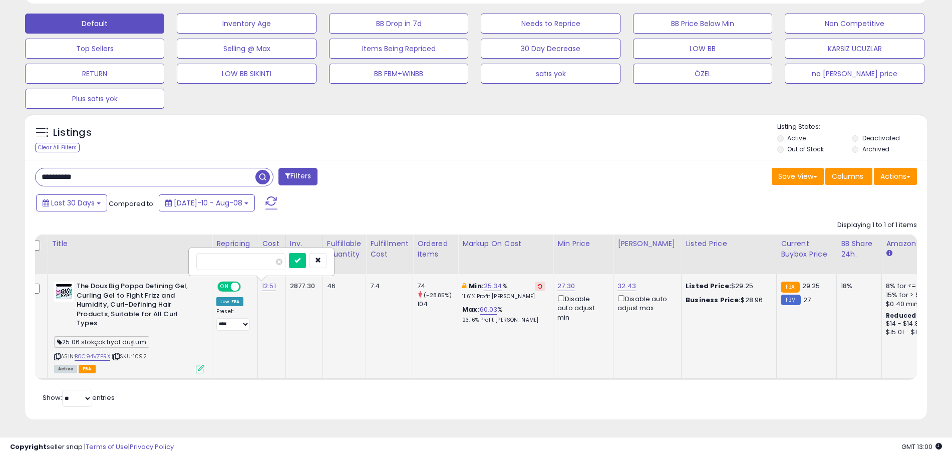 The width and height of the screenshot is (952, 457). Describe the element at coordinates (130, 243) in the screenshot. I see `div: Title` at that location.